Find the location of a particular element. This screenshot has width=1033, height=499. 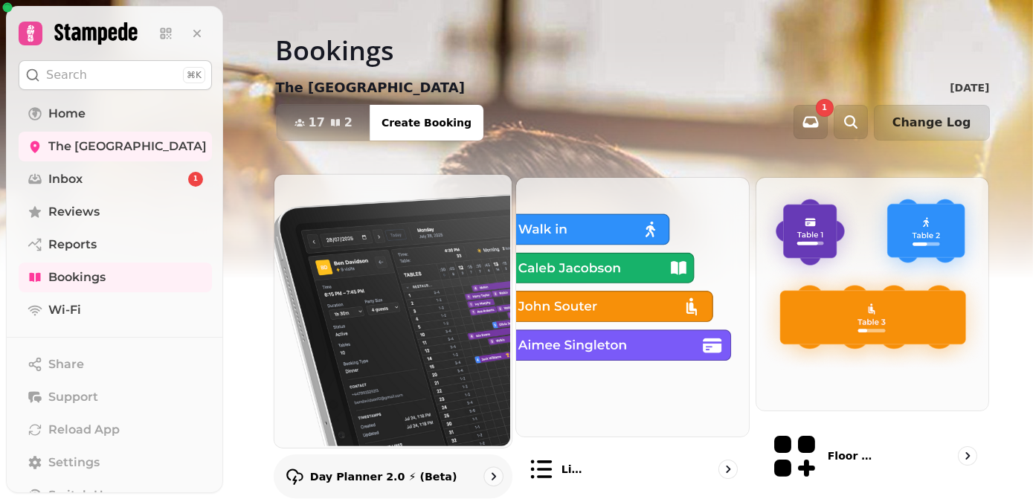

a: Reviews is located at coordinates (115, 212).